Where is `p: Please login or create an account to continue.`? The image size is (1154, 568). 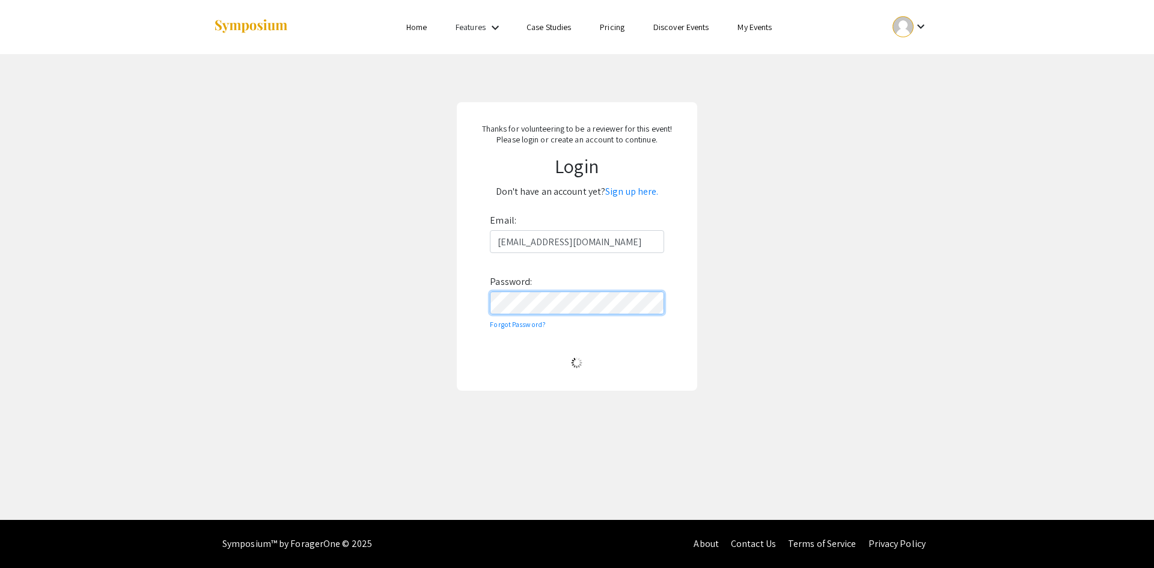 p: Please login or create an account to continue. is located at coordinates (577, 139).